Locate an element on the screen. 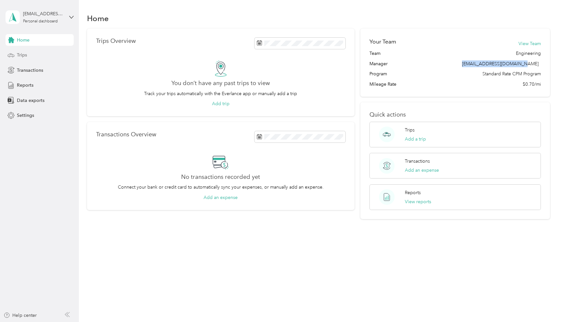 The height and width of the screenshot is (322, 561). span: Mileage Rate is located at coordinates (383, 84).